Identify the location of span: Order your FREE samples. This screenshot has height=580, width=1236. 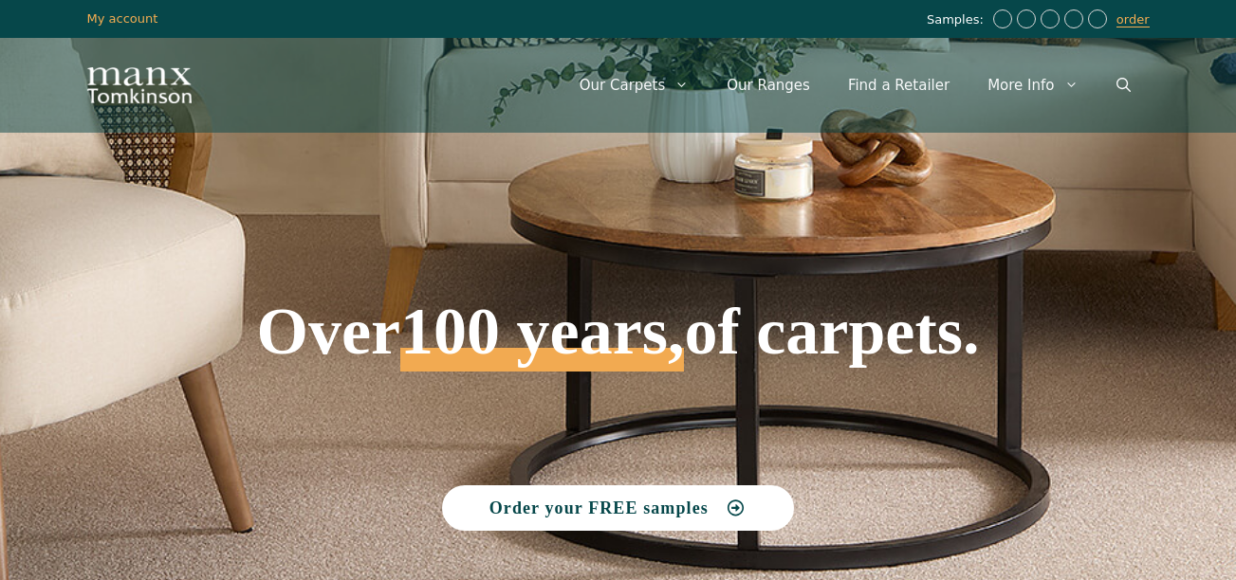
(598, 508).